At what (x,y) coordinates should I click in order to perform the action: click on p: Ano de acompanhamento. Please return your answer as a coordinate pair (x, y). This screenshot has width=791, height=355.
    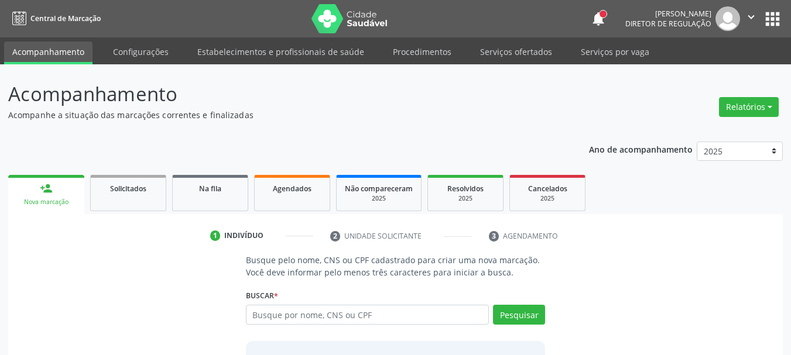
    Looking at the image, I should click on (640, 149).